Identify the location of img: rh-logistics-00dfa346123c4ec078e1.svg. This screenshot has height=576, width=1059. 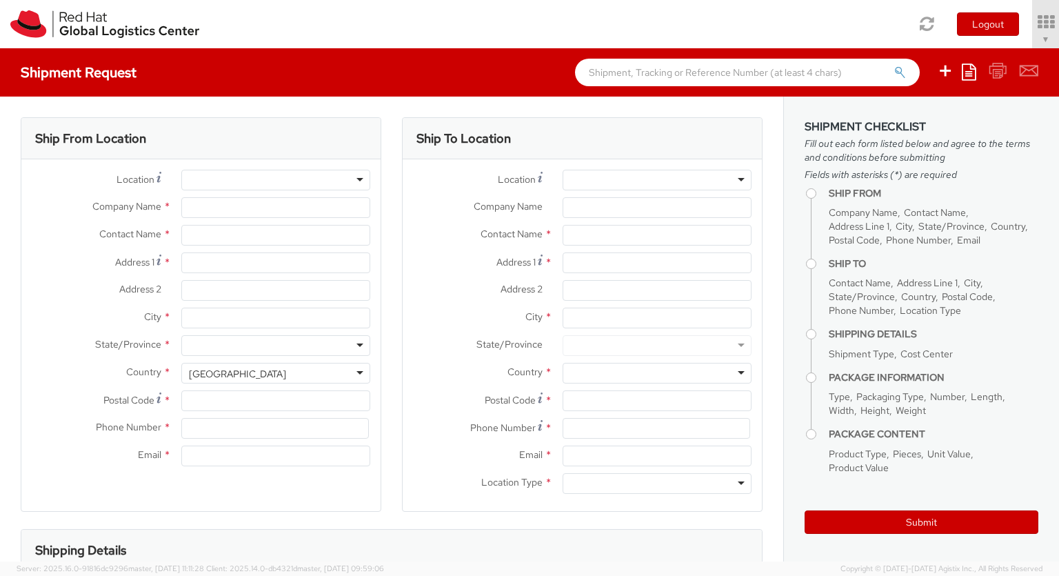
(105, 24).